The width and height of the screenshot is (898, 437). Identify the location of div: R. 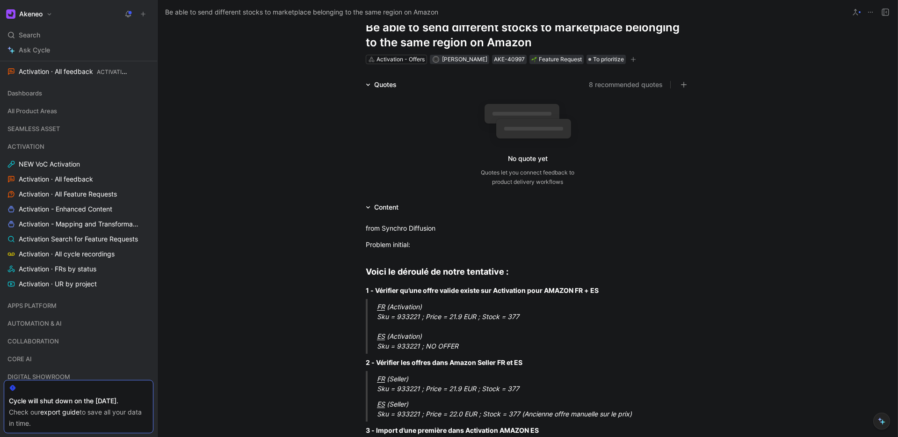
(435, 59).